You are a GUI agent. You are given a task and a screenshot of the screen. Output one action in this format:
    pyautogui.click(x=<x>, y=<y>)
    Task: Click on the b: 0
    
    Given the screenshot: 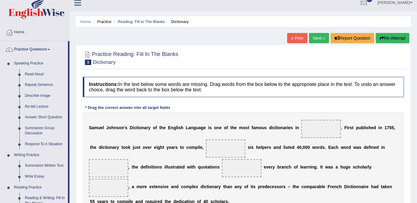 What is the action you would take?
    pyautogui.click(x=309, y=148)
    